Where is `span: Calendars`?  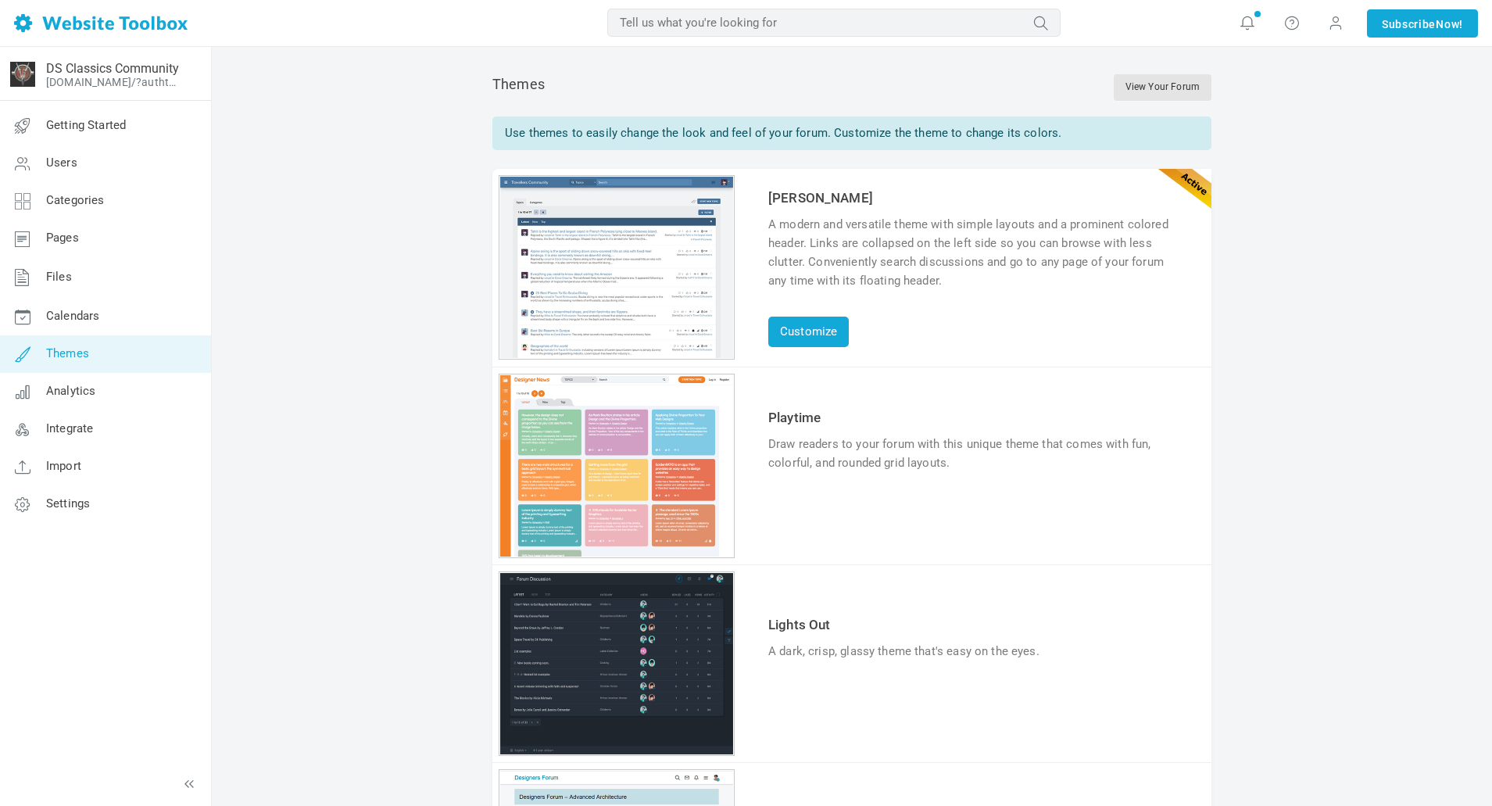 span: Calendars is located at coordinates (73, 316).